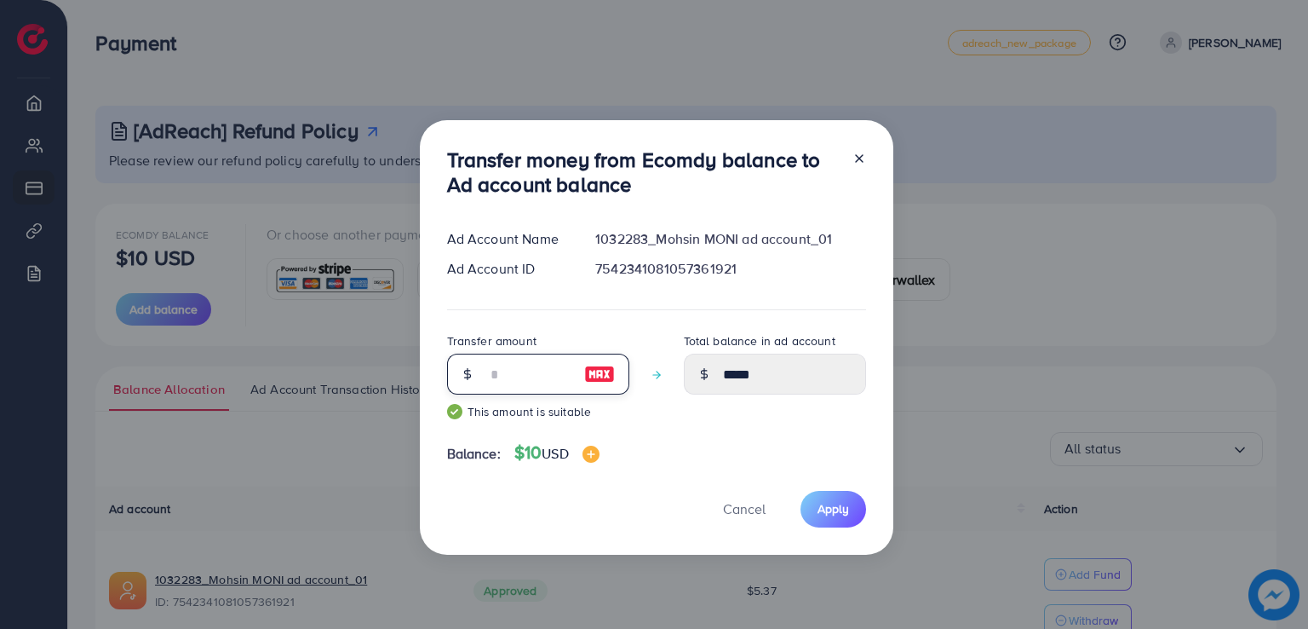 The width and height of the screenshot is (1308, 629). I want to click on img: guide, so click(455, 411).